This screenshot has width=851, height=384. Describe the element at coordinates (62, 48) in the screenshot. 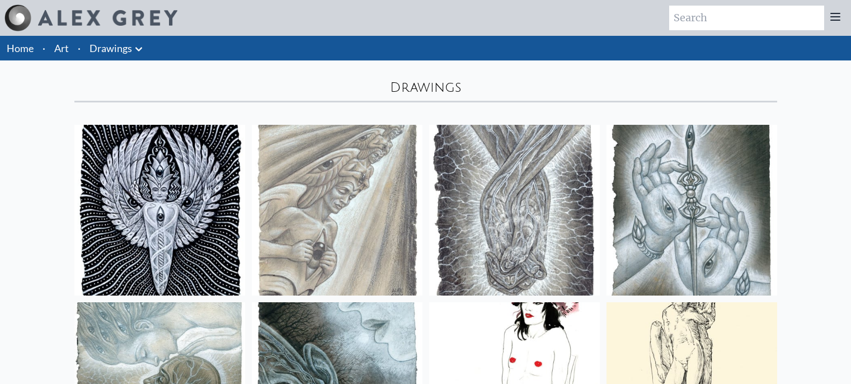

I see `a: Art` at that location.